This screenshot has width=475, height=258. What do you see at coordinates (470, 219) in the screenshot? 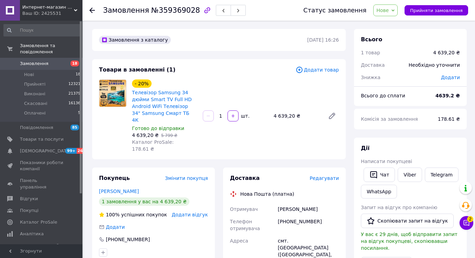
I see `span: 2` at bounding box center [470, 219].